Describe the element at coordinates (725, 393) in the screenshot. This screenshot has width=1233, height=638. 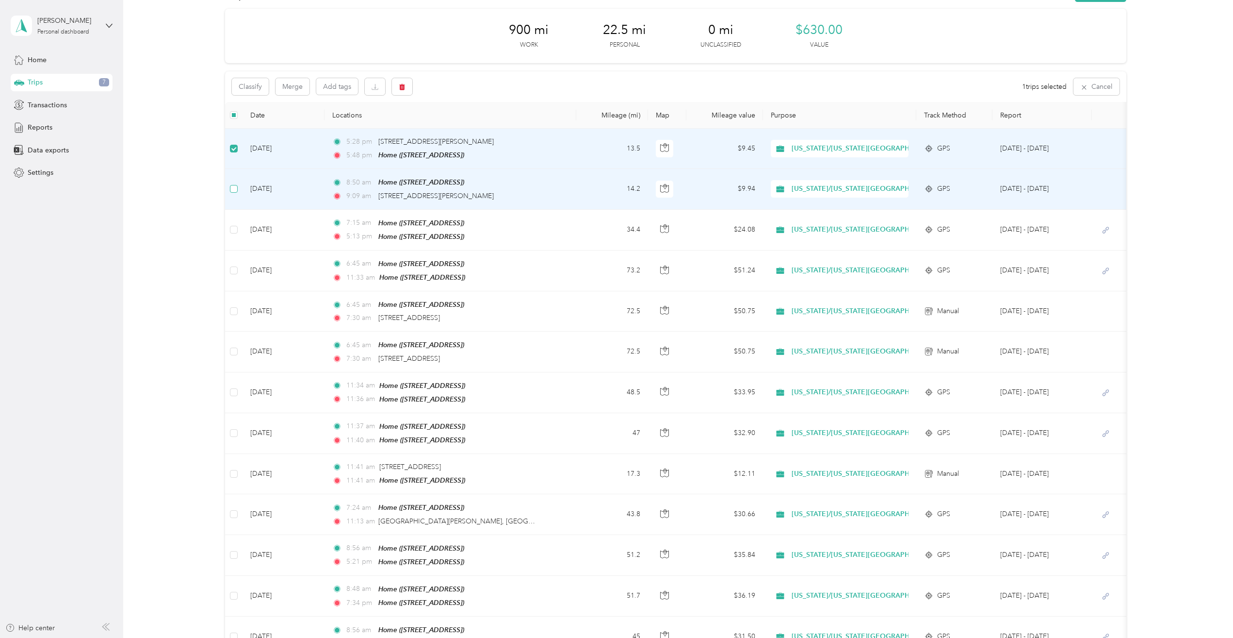
I see `td: $33.95` at that location.